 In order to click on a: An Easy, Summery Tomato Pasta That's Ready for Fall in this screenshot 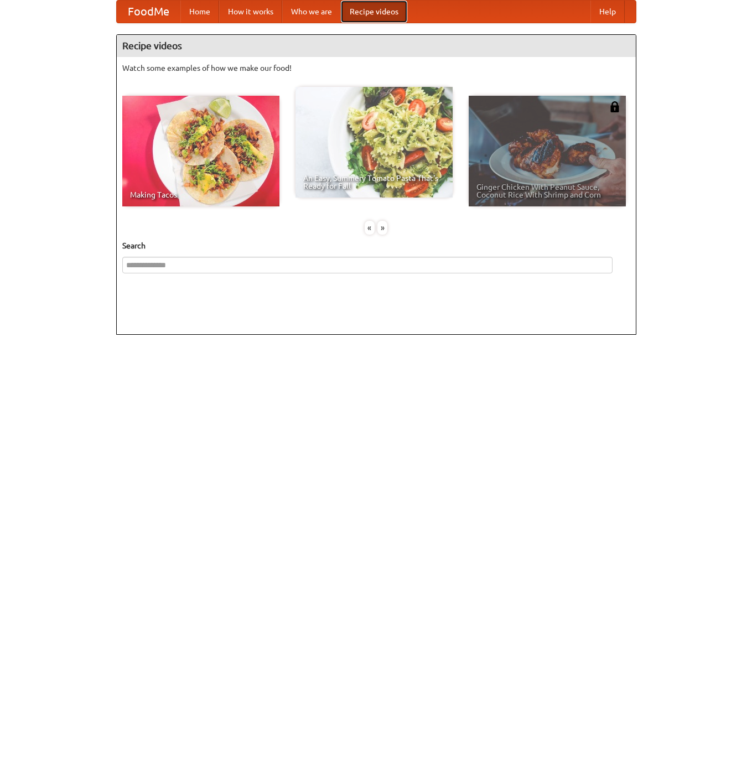, I will do `click(374, 142)`.